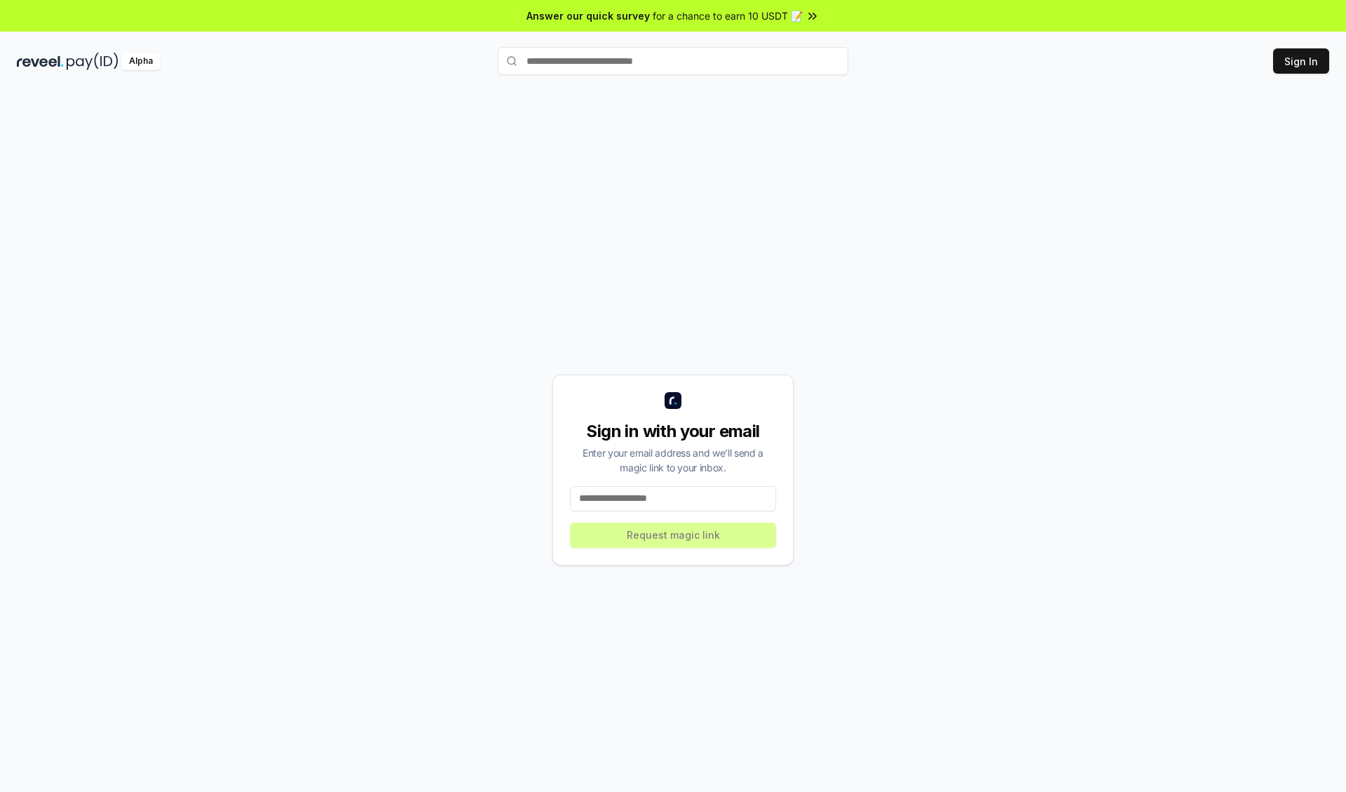  Describe the element at coordinates (141, 61) in the screenshot. I see `div: Alpha` at that location.